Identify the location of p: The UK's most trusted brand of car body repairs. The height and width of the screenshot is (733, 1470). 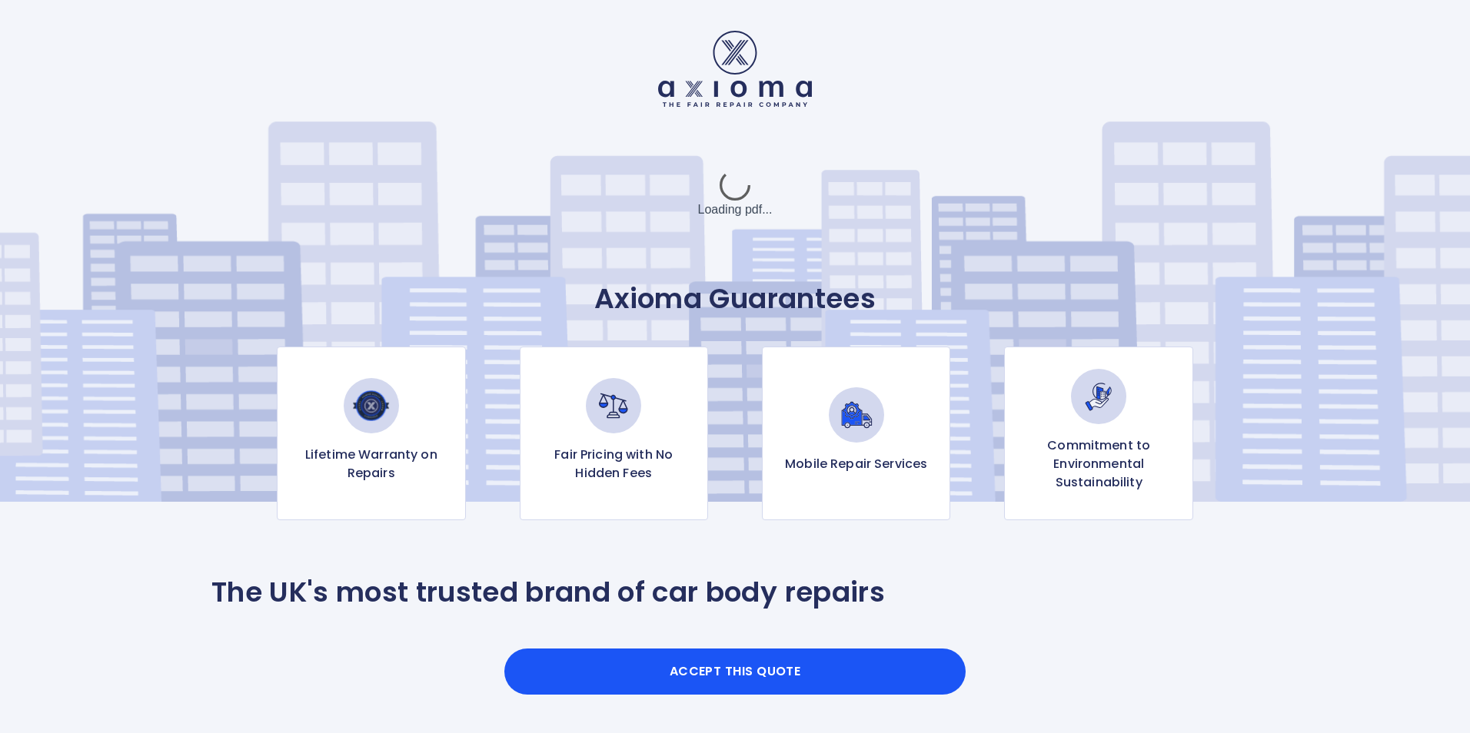
(548, 593).